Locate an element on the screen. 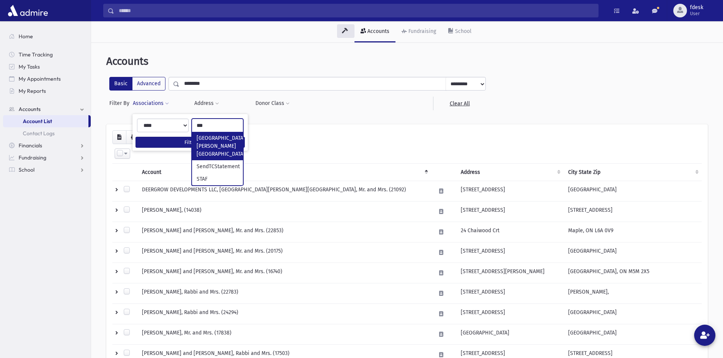 The width and height of the screenshot is (723, 358). span: My Tasks is located at coordinates (29, 67).